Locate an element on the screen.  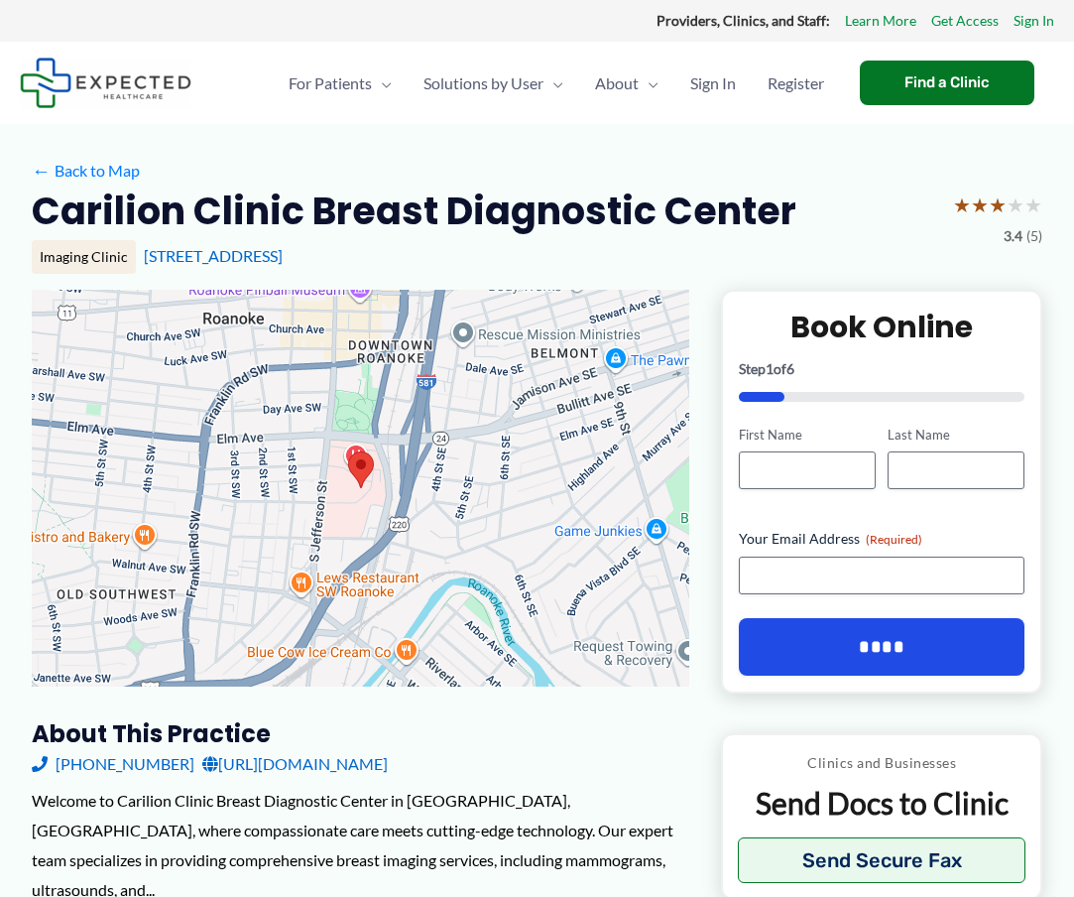
h2: Book Online is located at coordinates (882, 326).